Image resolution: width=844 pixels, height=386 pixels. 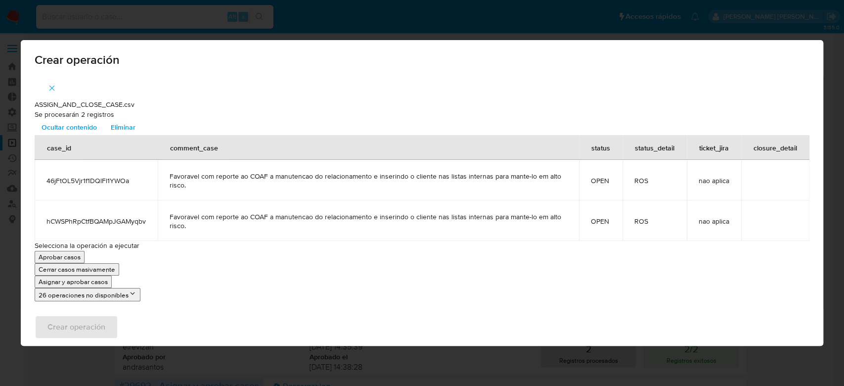 I want to click on span: Ocultar contenido, so click(x=69, y=127).